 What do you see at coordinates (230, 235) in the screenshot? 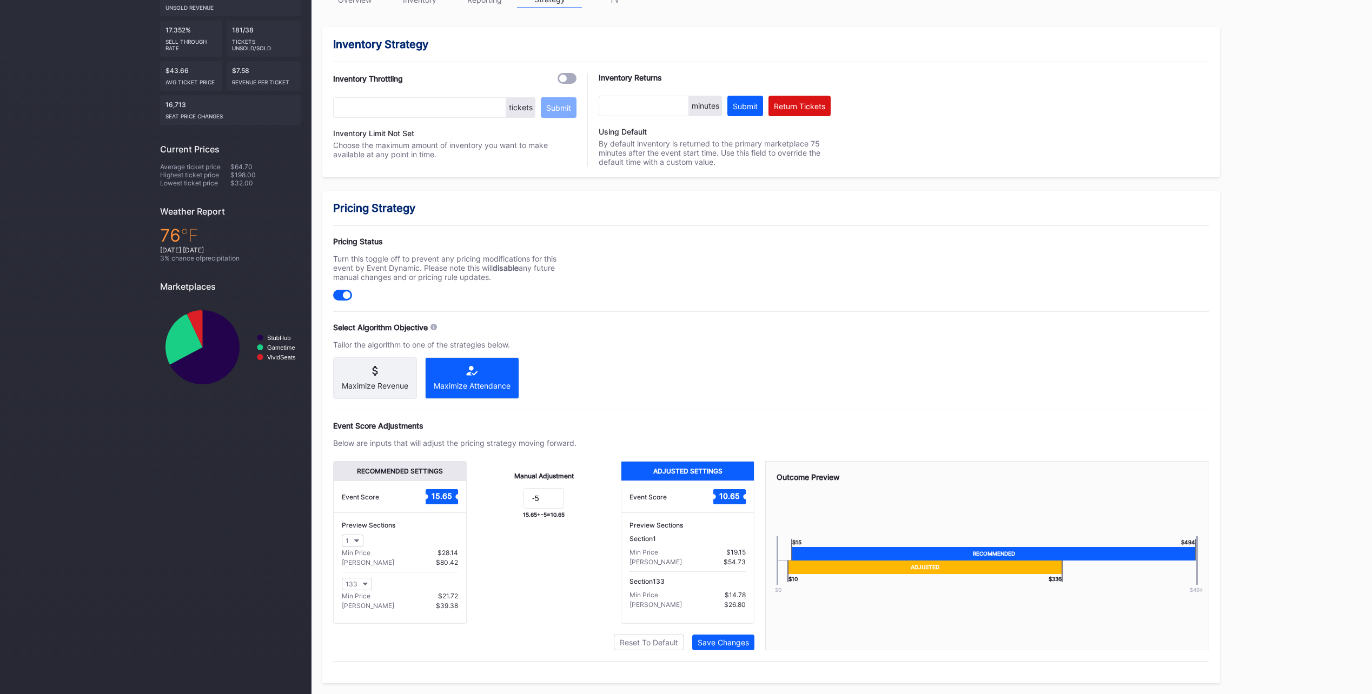
I see `div: 76` at bounding box center [230, 235].